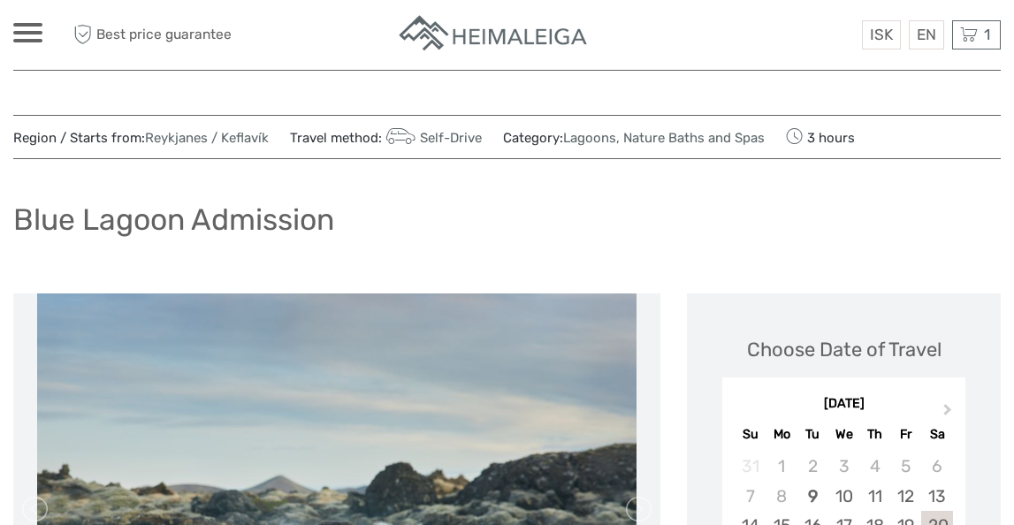  Describe the element at coordinates (207, 138) in the screenshot. I see `a: Reykjanes / Keflavík` at that location.